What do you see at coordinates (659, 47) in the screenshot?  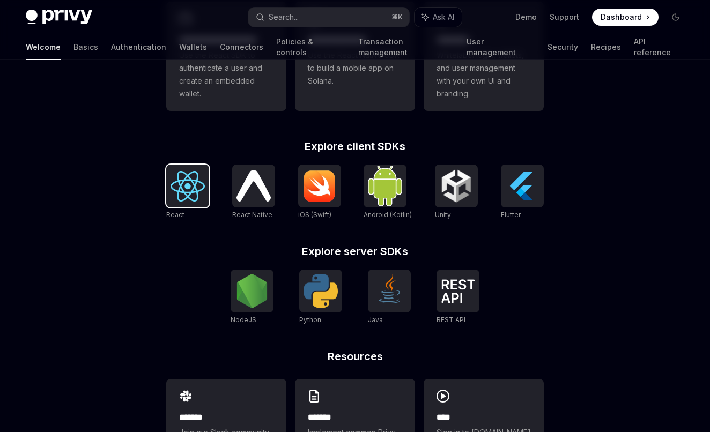 I see `a: API reference` at bounding box center [659, 47].